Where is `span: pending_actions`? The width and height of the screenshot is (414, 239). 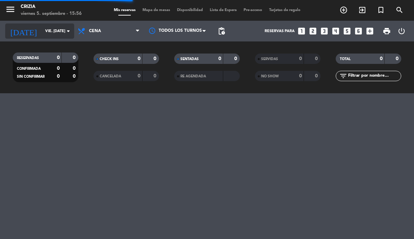
span: pending_actions is located at coordinates (222, 31).